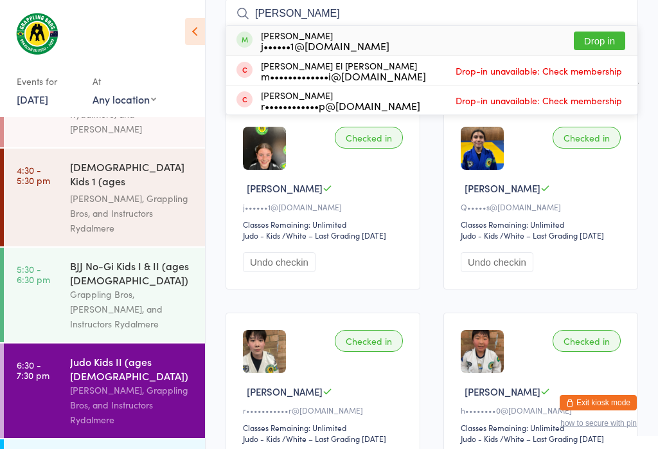 The image size is (658, 449). Describe the element at coordinates (124, 99) in the screenshot. I see `div: Any location` at that location.